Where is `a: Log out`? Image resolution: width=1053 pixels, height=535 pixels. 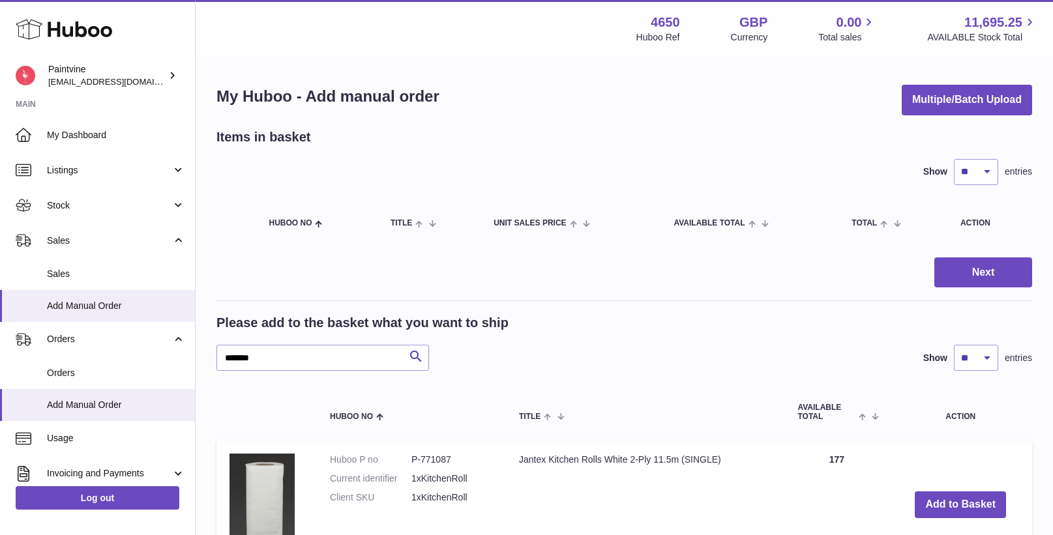
a: Log out is located at coordinates (97, 498).